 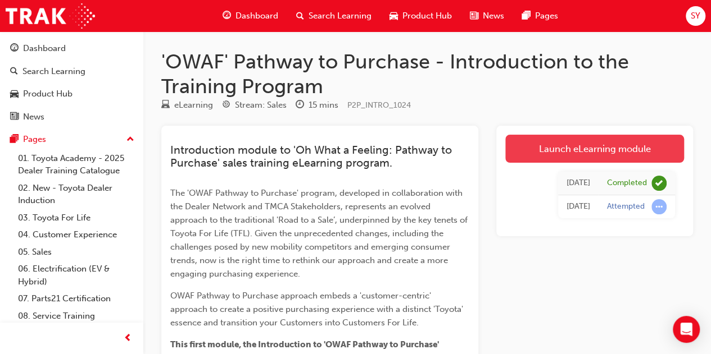 What do you see at coordinates (71, 71) in the screenshot?
I see `a: Search Learning` at bounding box center [71, 71].